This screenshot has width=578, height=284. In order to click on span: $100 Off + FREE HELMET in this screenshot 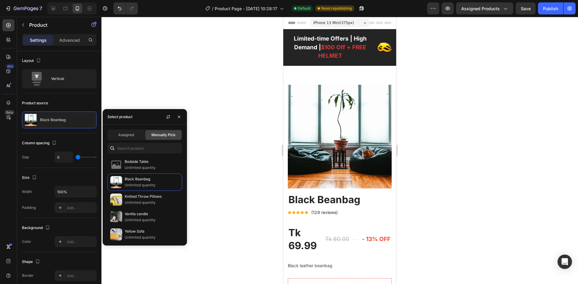, I will do `click(59, 35)`.